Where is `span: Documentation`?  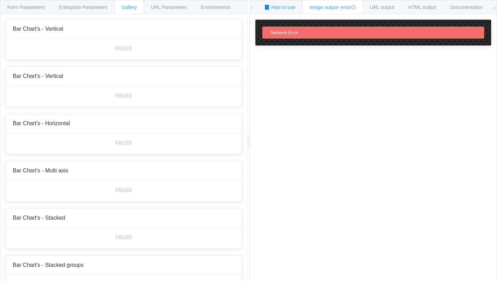
span: Documentation is located at coordinates (467, 7).